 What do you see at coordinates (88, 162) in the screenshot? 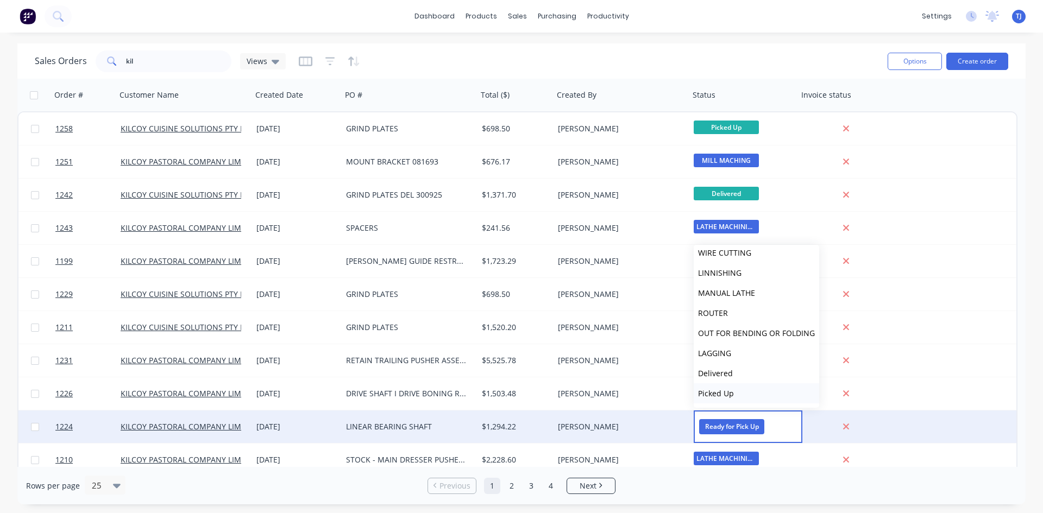
I see `a: 1251` at bounding box center [88, 162].